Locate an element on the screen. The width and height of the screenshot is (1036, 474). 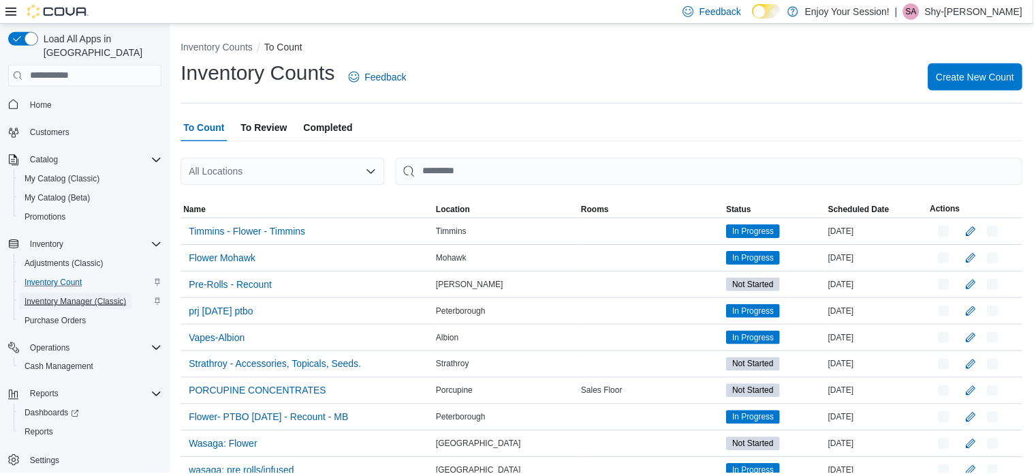
button: Timmins - Flower - Timmins is located at coordinates (247, 232).